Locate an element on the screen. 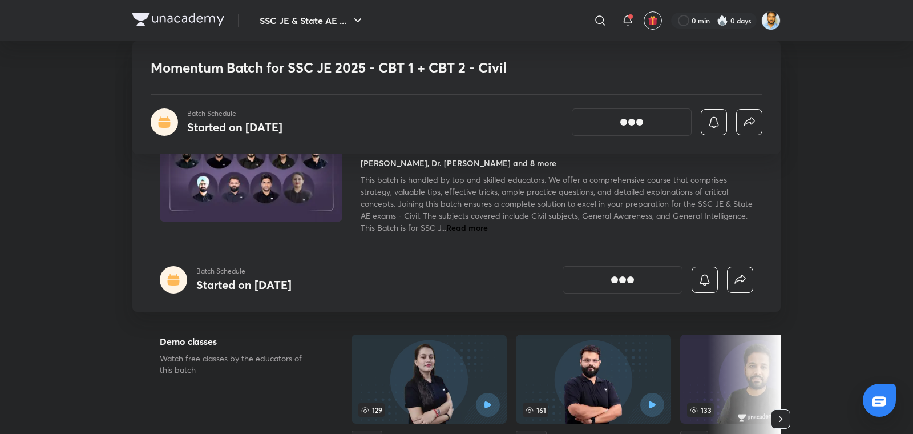  span: 133 is located at coordinates (700, 410).